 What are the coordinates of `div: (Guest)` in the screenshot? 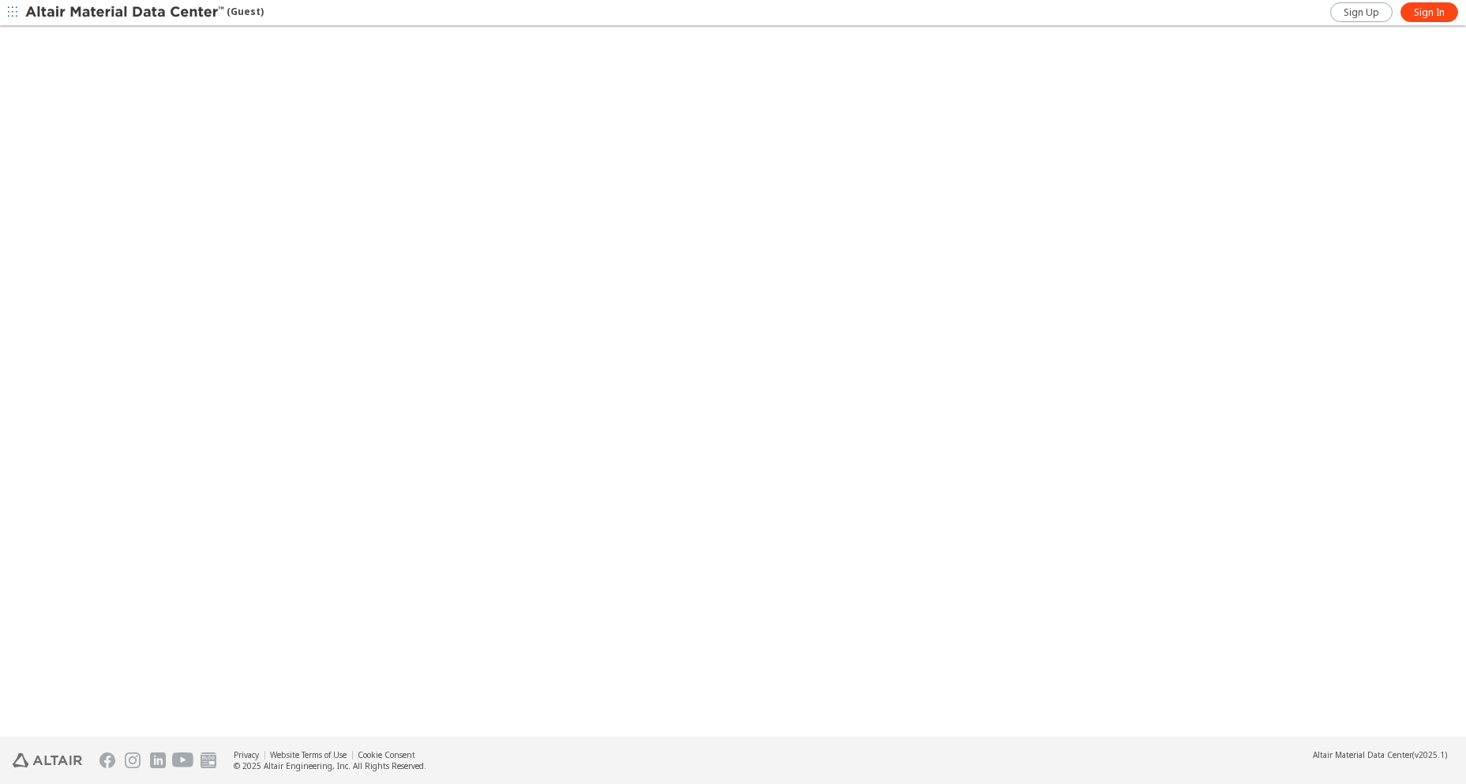 It's located at (144, 13).